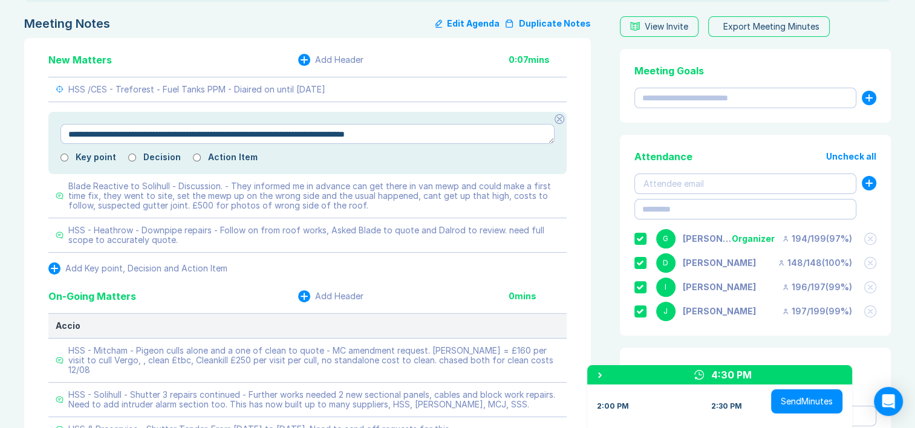  I want to click on div: HSS - Heathrow - Downpipe repairs - Follow on from roof works, Asked Blade to quote and Dalrod to..., so click(314, 235).